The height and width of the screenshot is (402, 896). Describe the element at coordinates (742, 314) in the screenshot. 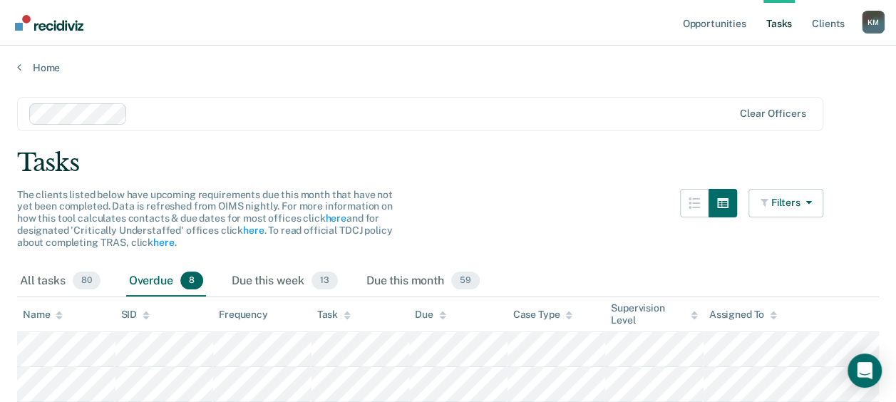

I see `div: Assigned To` at that location.